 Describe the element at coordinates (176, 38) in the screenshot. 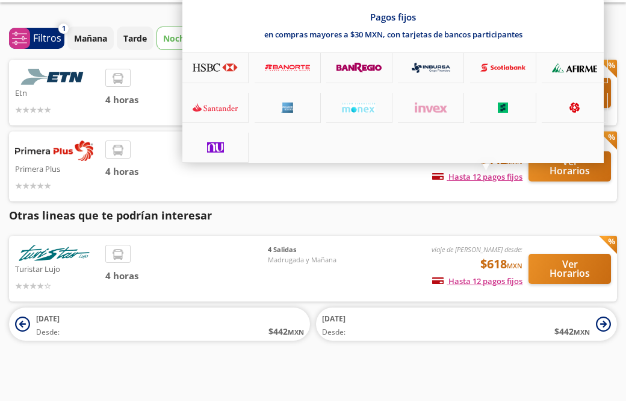

I see `button: Noche` at that location.